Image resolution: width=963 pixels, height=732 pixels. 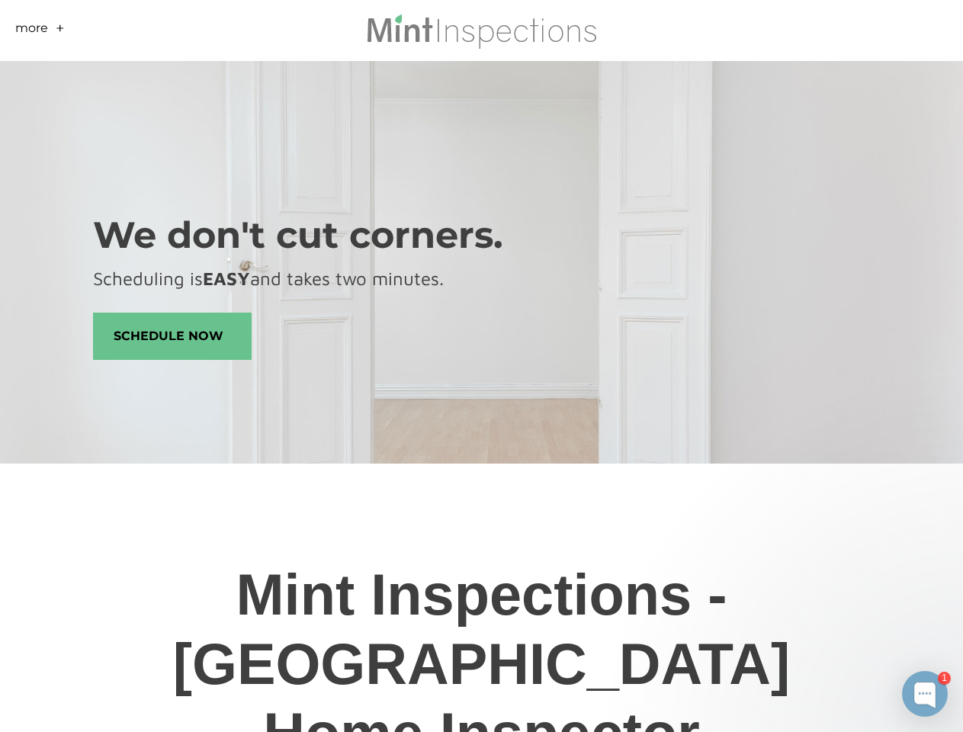 I want to click on span: schedule now, so click(x=172, y=336).